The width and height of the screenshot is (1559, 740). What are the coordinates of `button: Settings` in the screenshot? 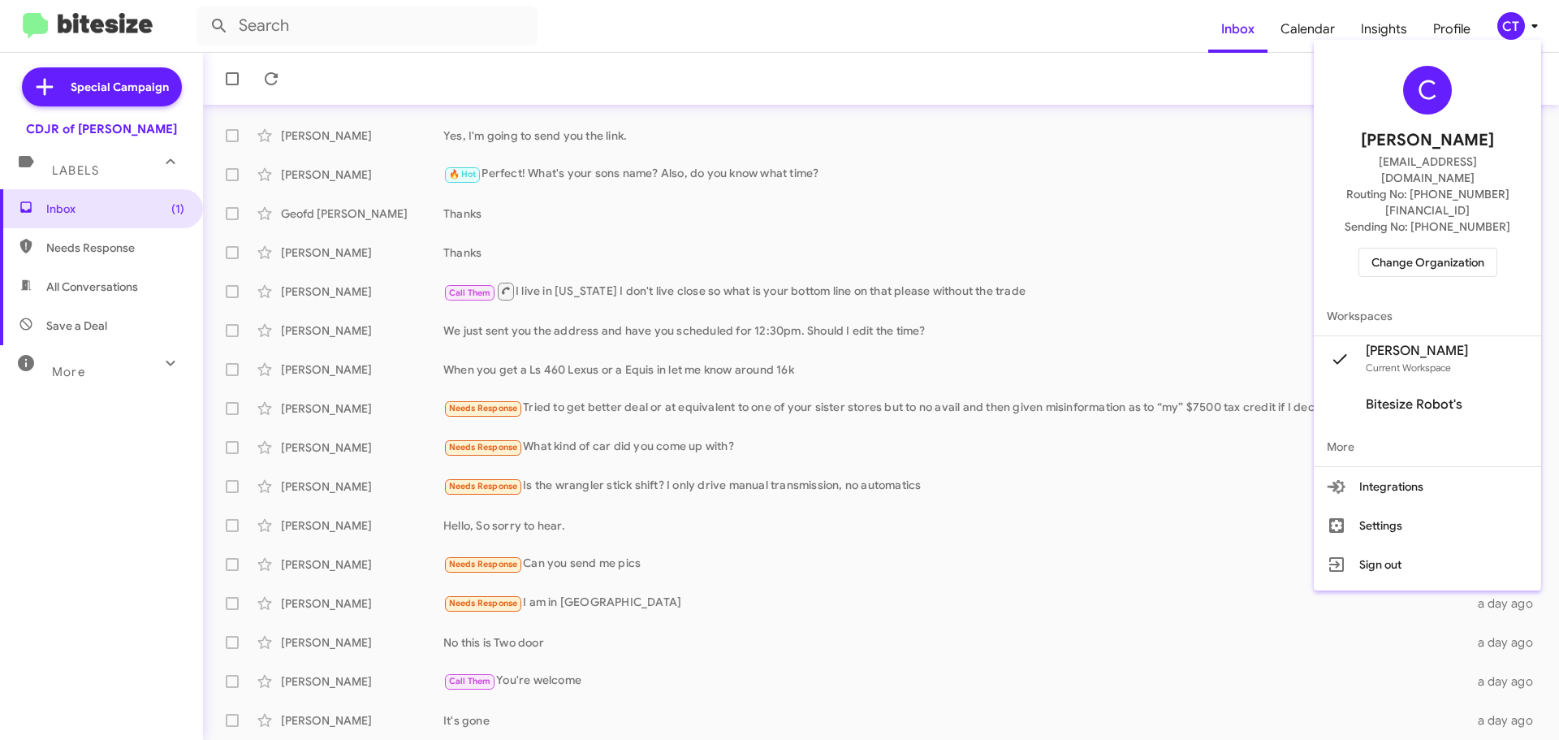 It's located at (1427, 525).